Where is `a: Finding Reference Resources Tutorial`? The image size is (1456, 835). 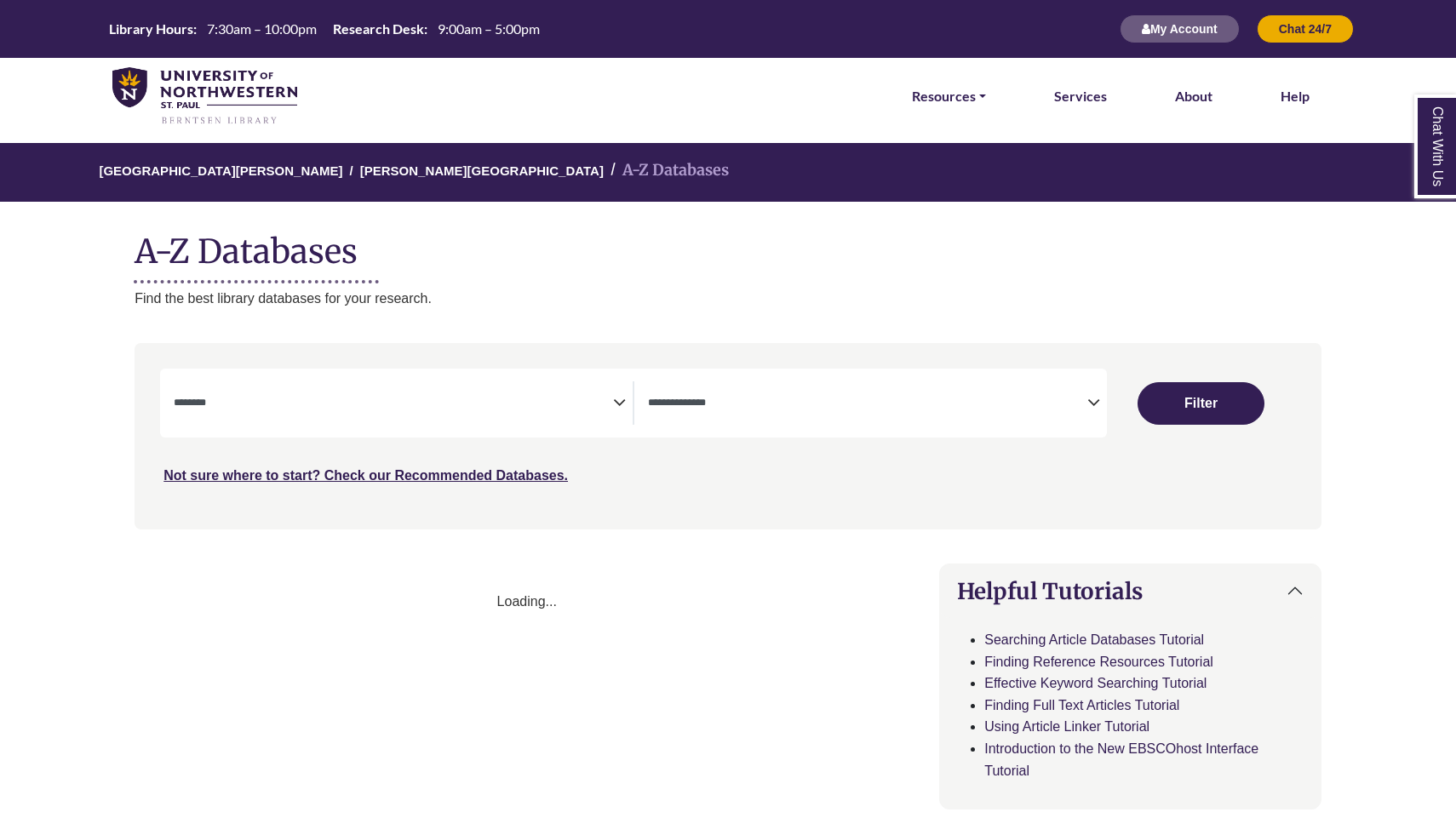
a: Finding Reference Resources Tutorial is located at coordinates (1098, 662).